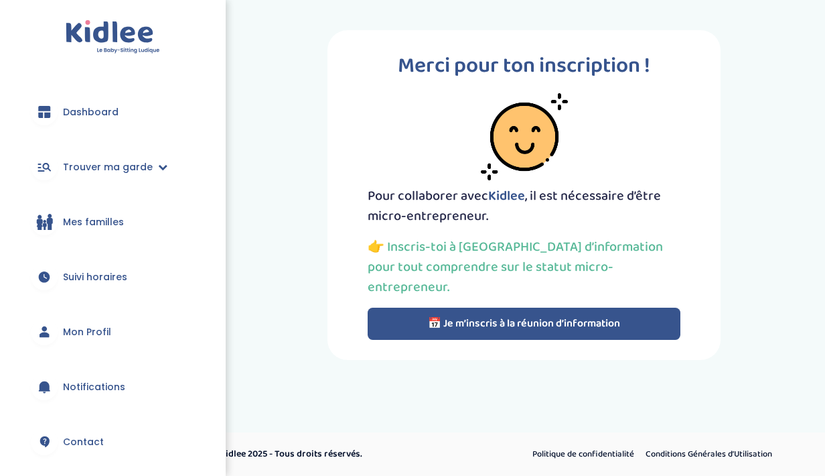 This screenshot has width=825, height=476. What do you see at coordinates (90, 112) in the screenshot?
I see `span: Dashboard` at bounding box center [90, 112].